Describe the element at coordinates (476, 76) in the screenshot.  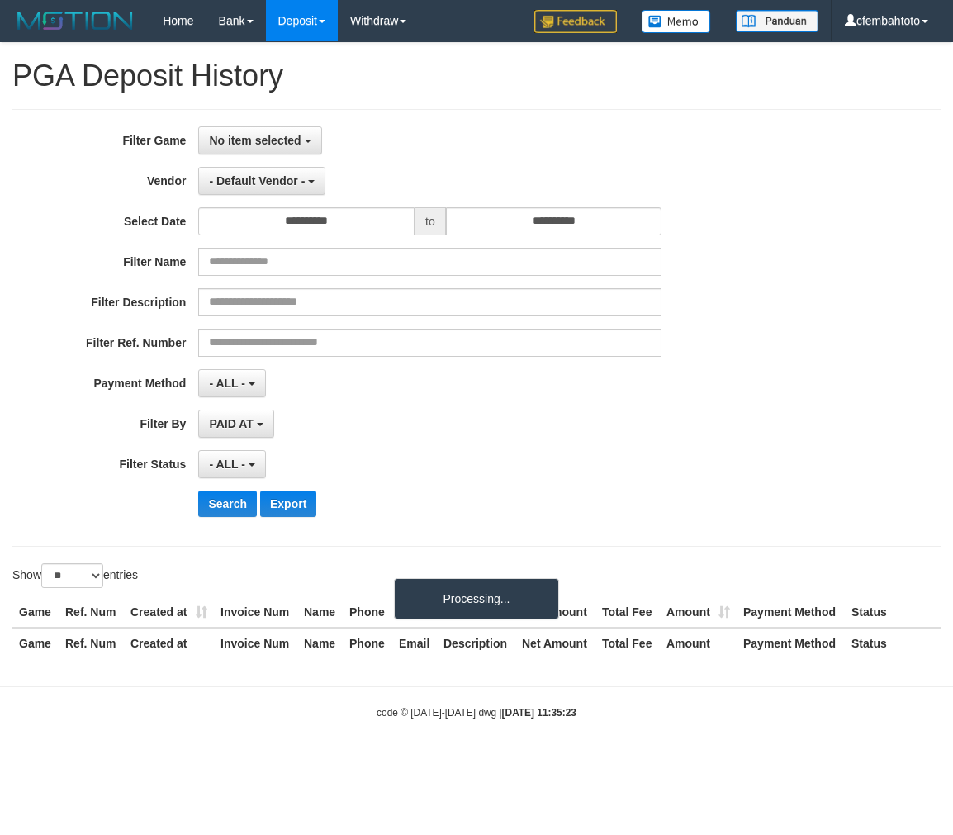
I see `h1: PGA Deposit History` at that location.